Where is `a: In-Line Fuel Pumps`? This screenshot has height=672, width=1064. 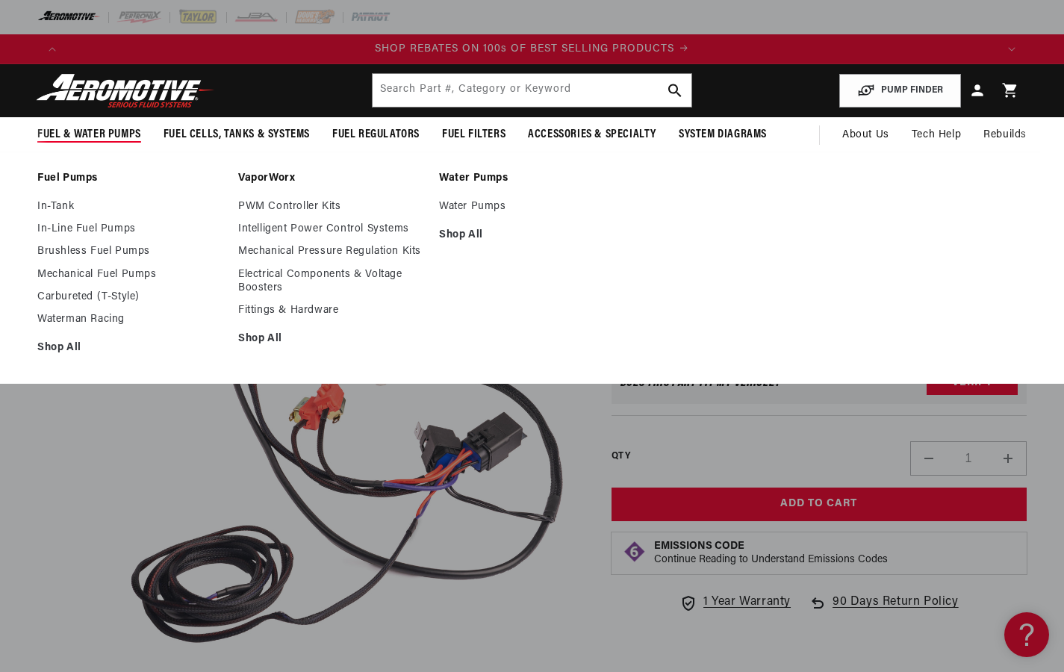
a: In-Line Fuel Pumps is located at coordinates (130, 229).